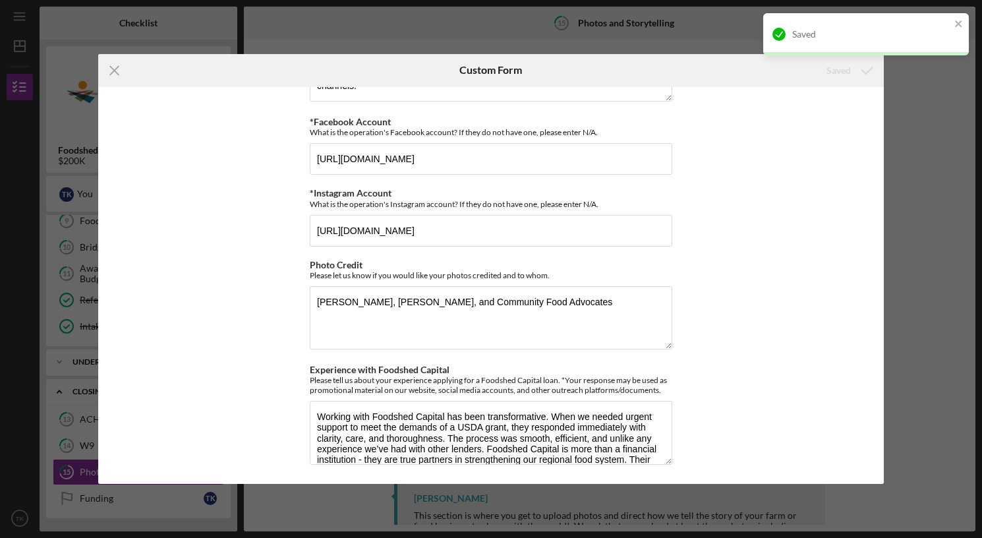 Image resolution: width=982 pixels, height=538 pixels. I want to click on label: Experience with Foodshed Capital, so click(380, 369).